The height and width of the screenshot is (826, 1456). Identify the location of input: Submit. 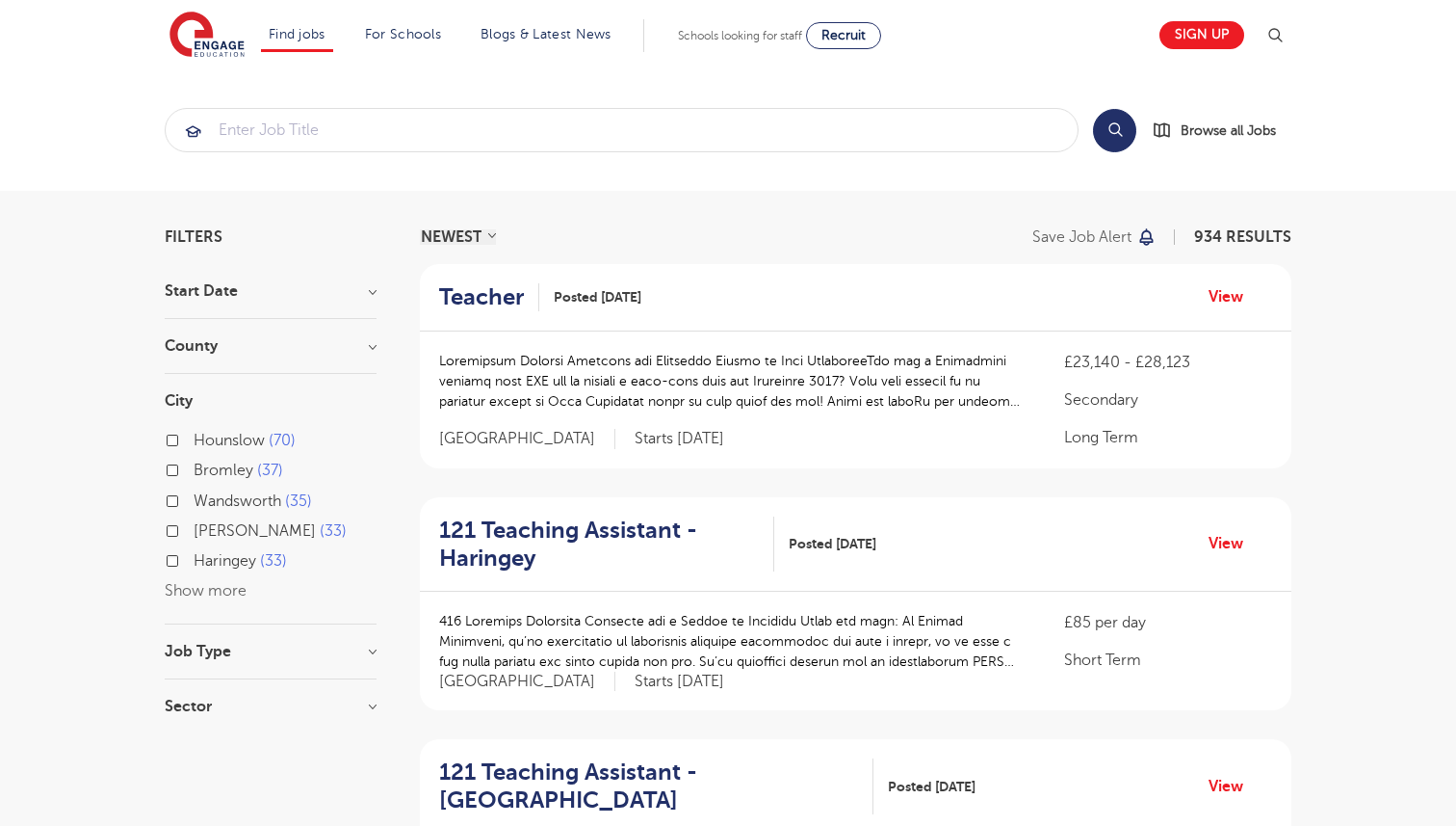
(621, 130).